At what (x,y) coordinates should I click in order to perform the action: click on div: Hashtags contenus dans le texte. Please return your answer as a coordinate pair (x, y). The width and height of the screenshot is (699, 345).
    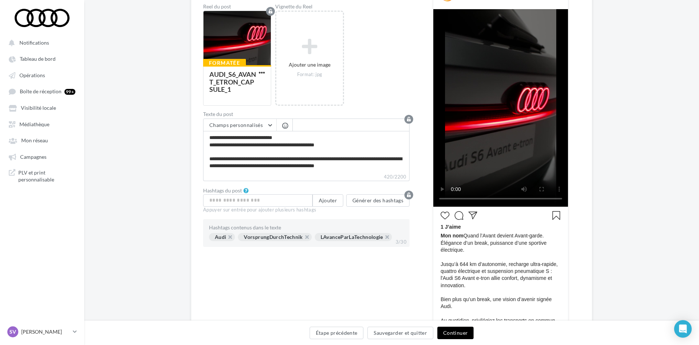
    Looking at the image, I should click on (306, 228).